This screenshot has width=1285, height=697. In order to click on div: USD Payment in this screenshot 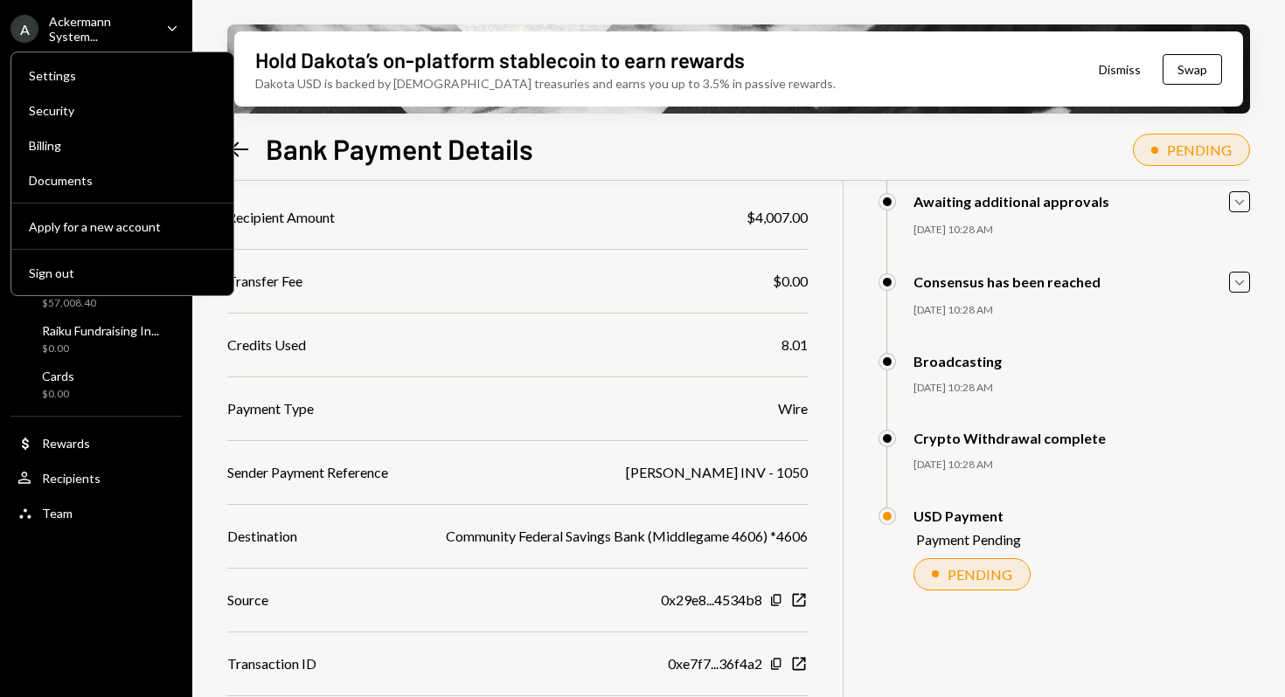, I will do `click(967, 516)`.